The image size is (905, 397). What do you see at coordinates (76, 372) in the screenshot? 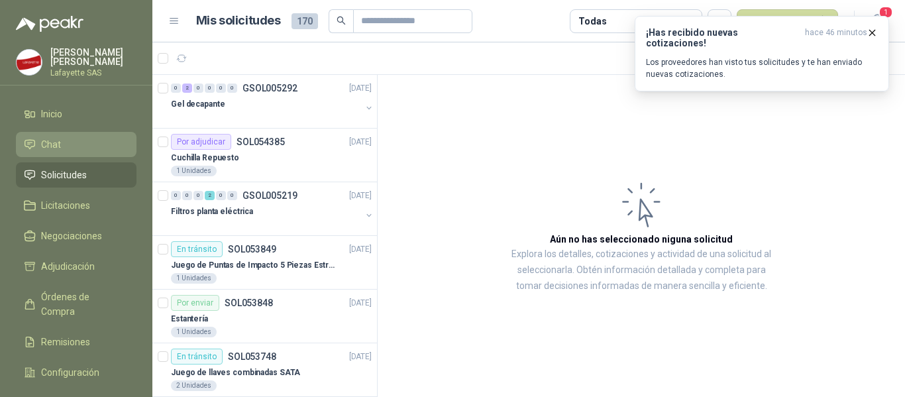
I see `a: Configuración` at bounding box center [76, 372].